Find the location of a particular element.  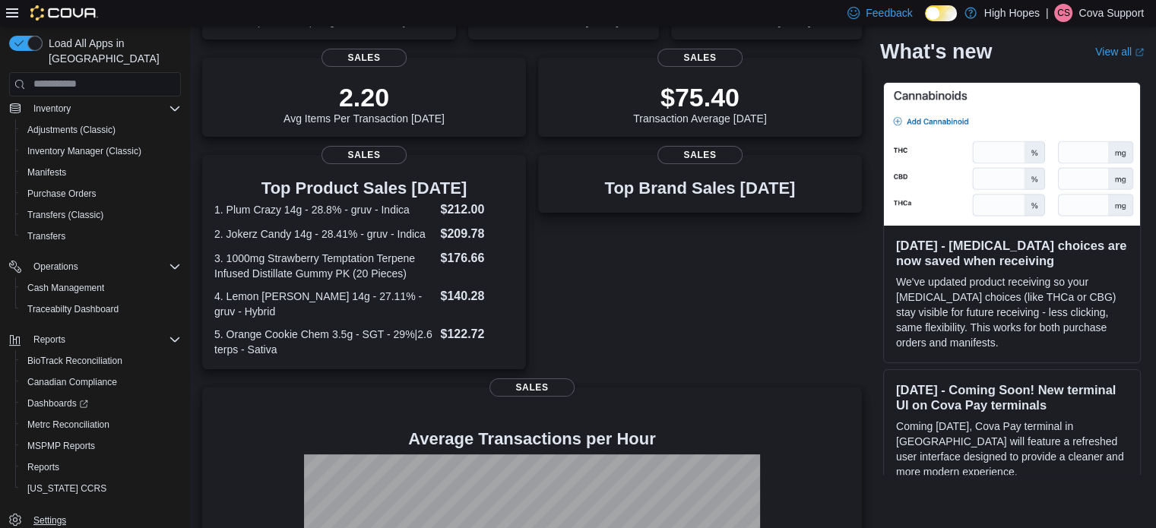

button: Metrc Reconciliation is located at coordinates (101, 425).